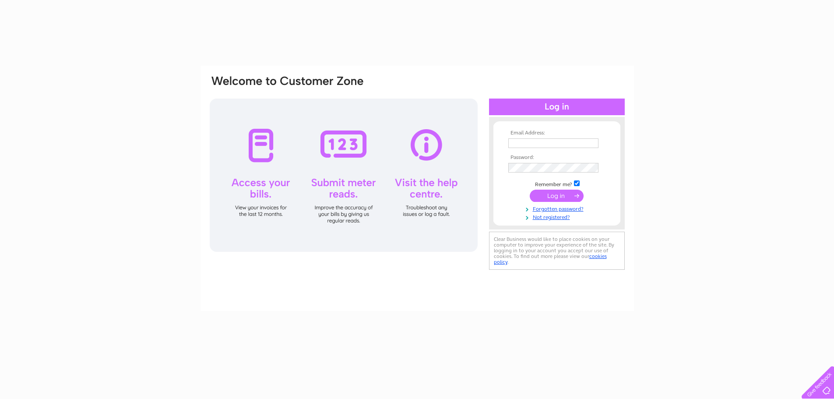 The width and height of the screenshot is (834, 399). I want to click on div: Clear Business would like to place cookies on your computer to improve your experience of the sit..., so click(557, 250).